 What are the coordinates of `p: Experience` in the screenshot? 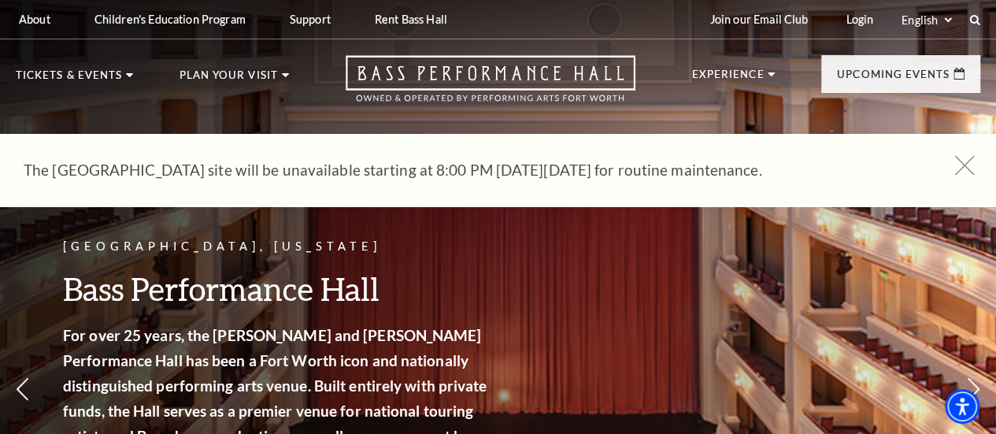 It's located at (728, 79).